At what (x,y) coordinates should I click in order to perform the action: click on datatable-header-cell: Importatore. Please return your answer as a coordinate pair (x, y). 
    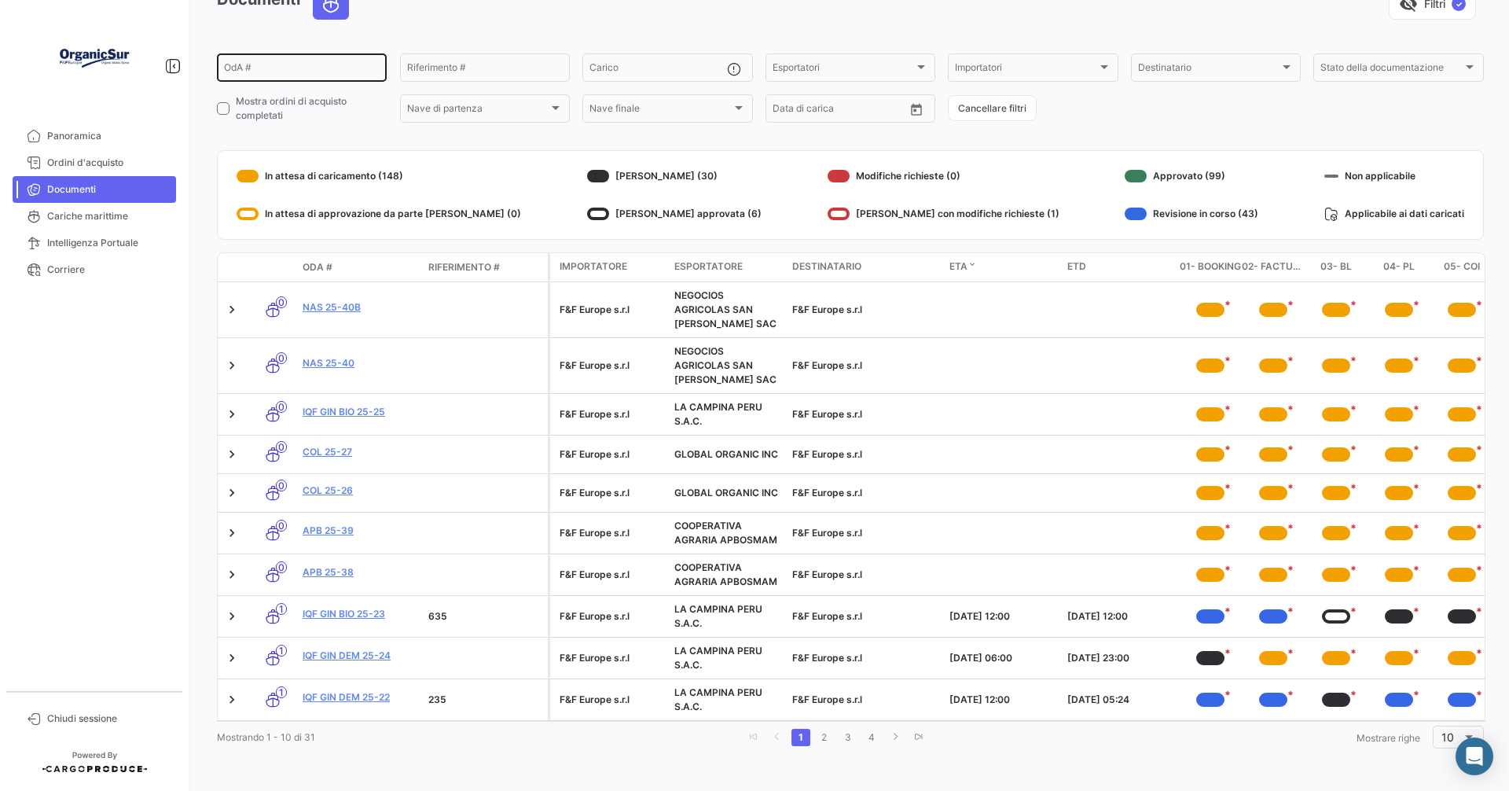
    Looking at the image, I should click on (609, 267).